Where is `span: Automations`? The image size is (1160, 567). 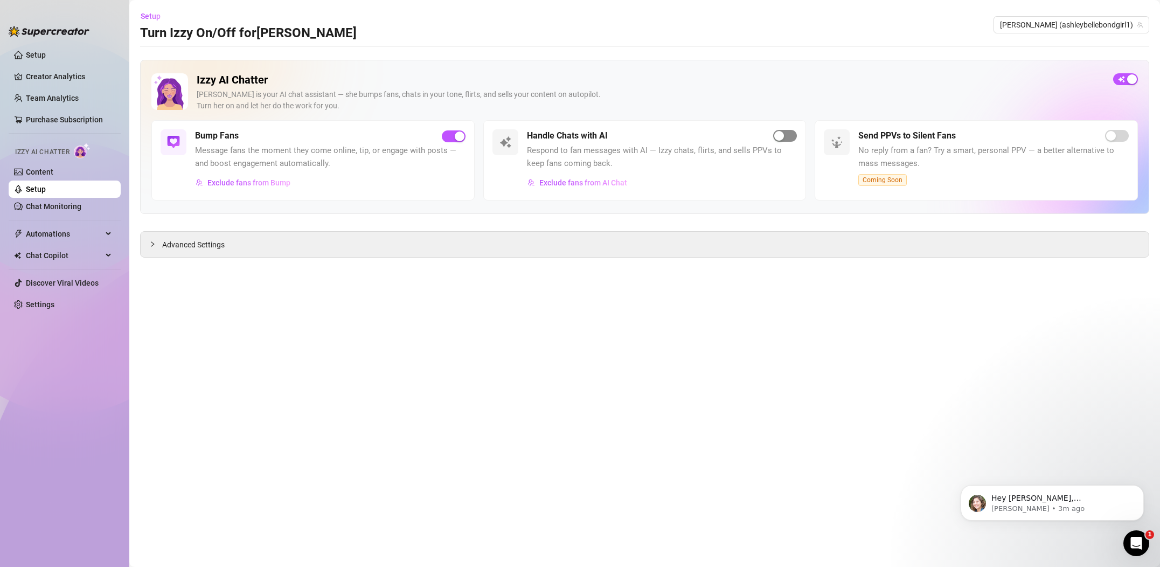 span: Automations is located at coordinates (64, 234).